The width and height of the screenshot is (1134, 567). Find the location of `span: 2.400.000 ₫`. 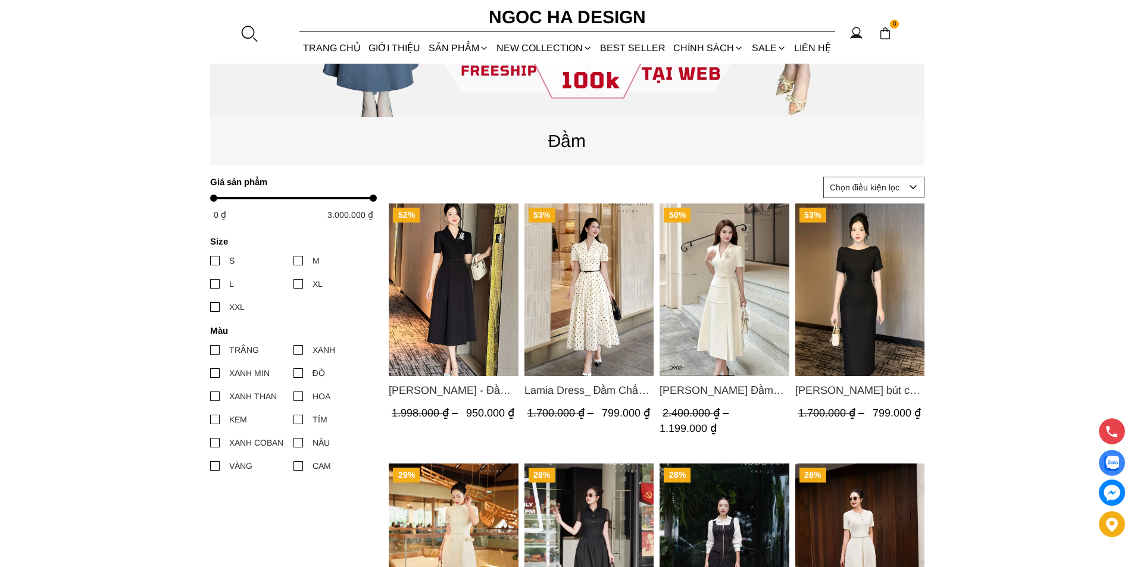

span: 2.400.000 ₫ is located at coordinates (697, 413).